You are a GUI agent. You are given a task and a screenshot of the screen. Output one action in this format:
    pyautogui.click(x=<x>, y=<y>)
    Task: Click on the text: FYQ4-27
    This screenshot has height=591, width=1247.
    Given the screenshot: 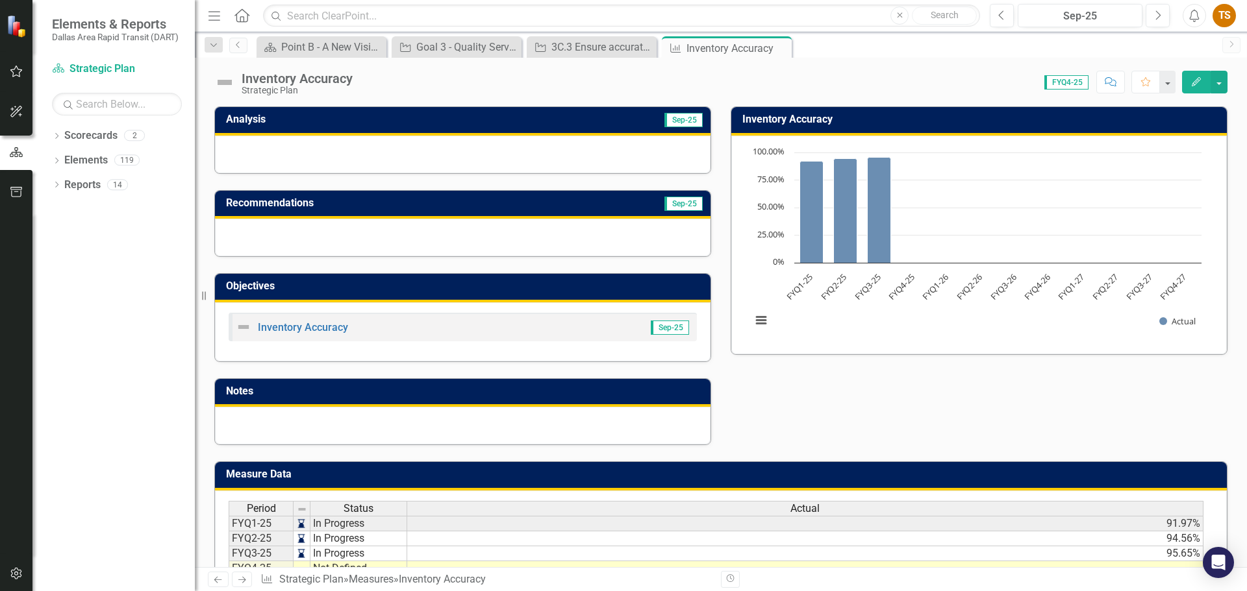 What is the action you would take?
    pyautogui.click(x=1172, y=286)
    